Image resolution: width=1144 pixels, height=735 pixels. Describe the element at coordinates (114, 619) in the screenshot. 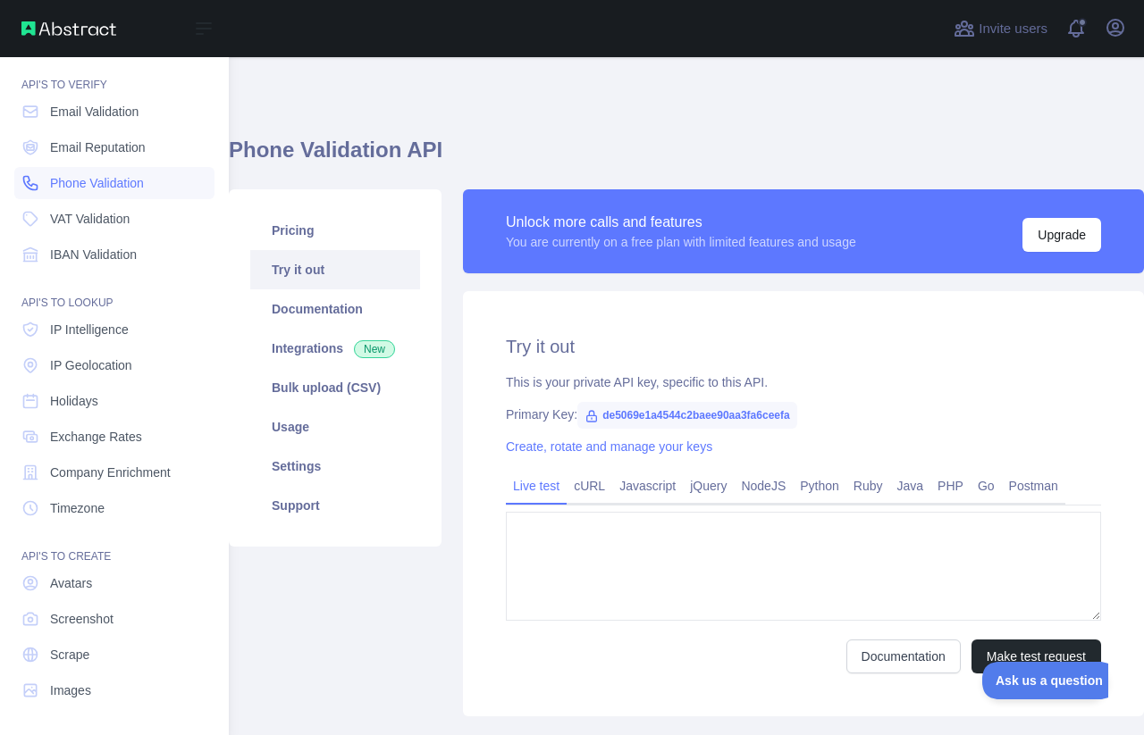

I see `a: Screenshot` at that location.